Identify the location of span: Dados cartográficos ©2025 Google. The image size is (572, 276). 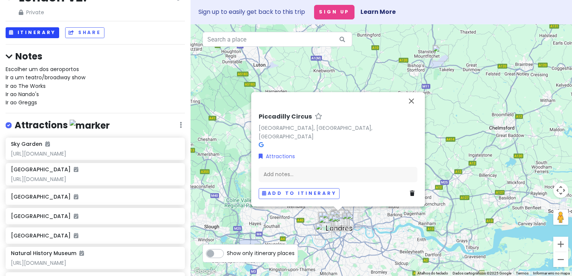
(482, 273).